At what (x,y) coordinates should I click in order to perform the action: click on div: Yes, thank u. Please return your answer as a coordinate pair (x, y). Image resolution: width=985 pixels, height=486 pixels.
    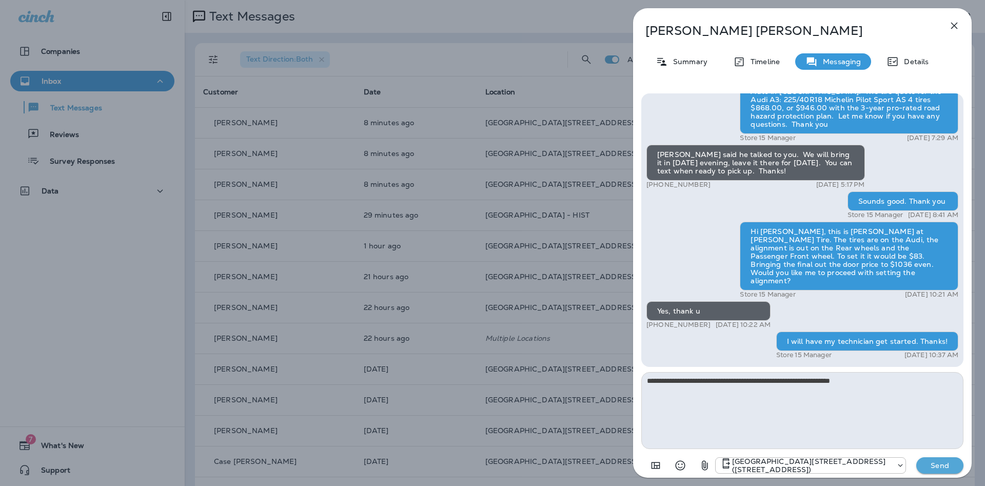
    Looking at the image, I should click on (709, 311).